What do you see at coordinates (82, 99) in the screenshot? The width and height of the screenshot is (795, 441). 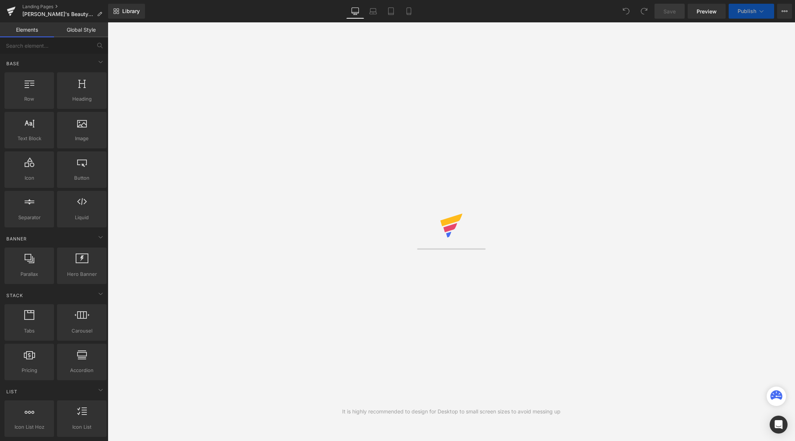 I see `span: Heading` at bounding box center [82, 99].